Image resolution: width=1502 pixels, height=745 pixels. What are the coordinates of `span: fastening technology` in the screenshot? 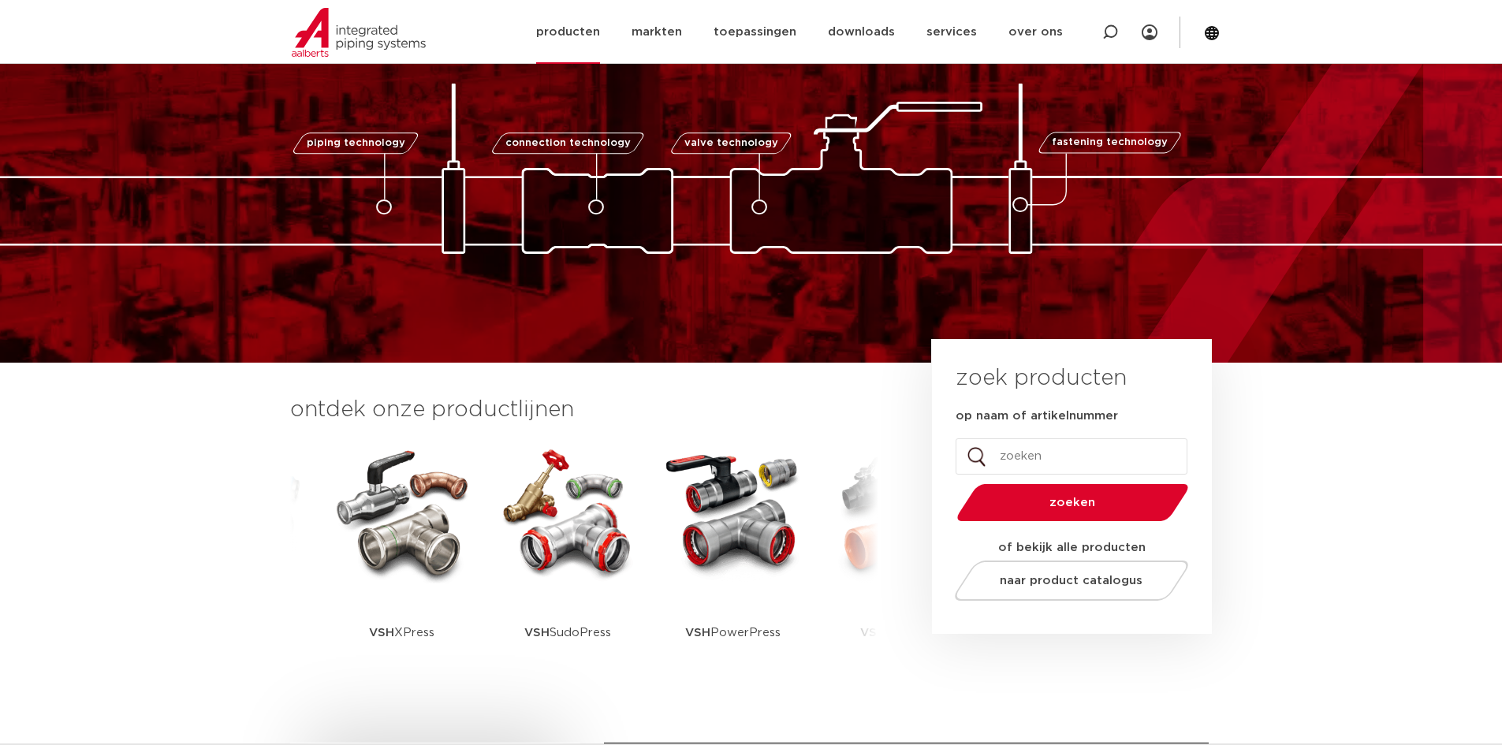 It's located at (1109, 143).